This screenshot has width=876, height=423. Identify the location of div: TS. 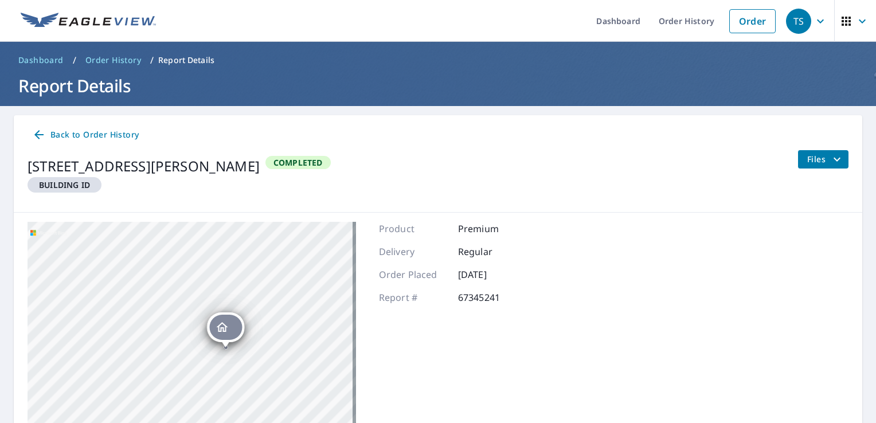
(799, 21).